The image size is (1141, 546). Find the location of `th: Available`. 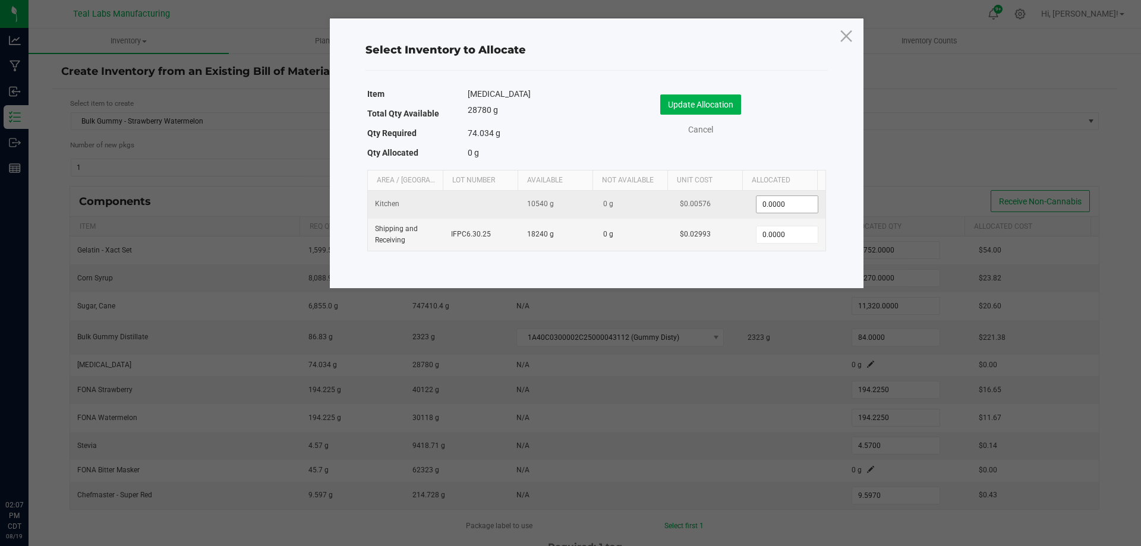

th: Available is located at coordinates (555, 181).